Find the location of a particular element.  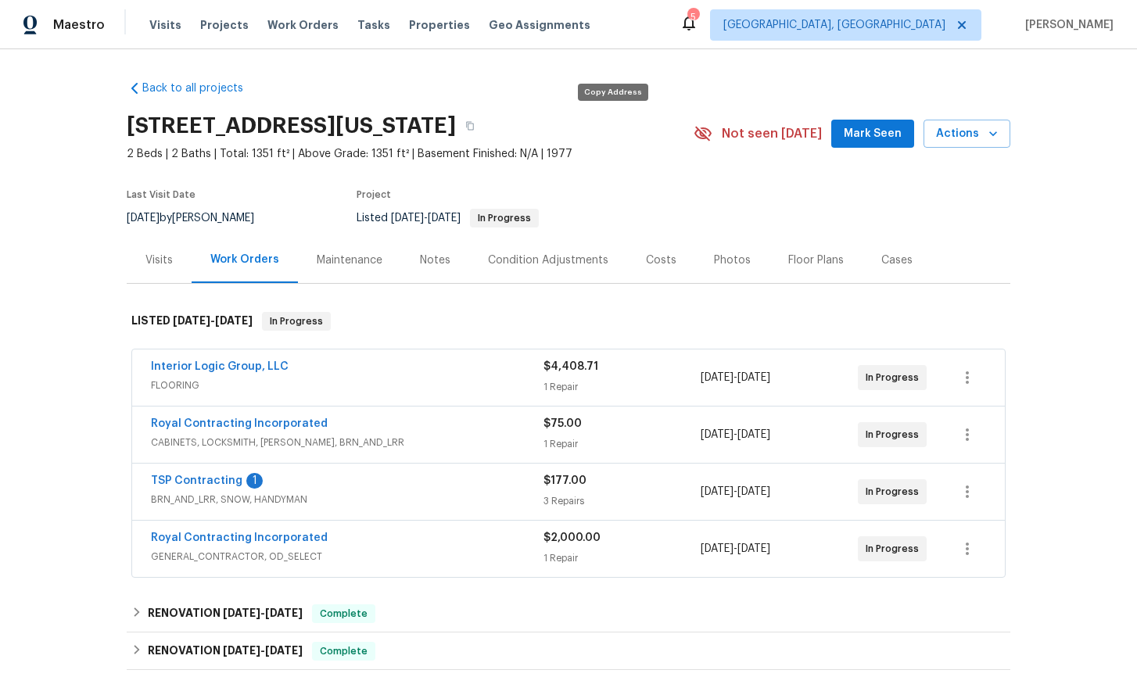

div: Maintenance is located at coordinates (350, 260).